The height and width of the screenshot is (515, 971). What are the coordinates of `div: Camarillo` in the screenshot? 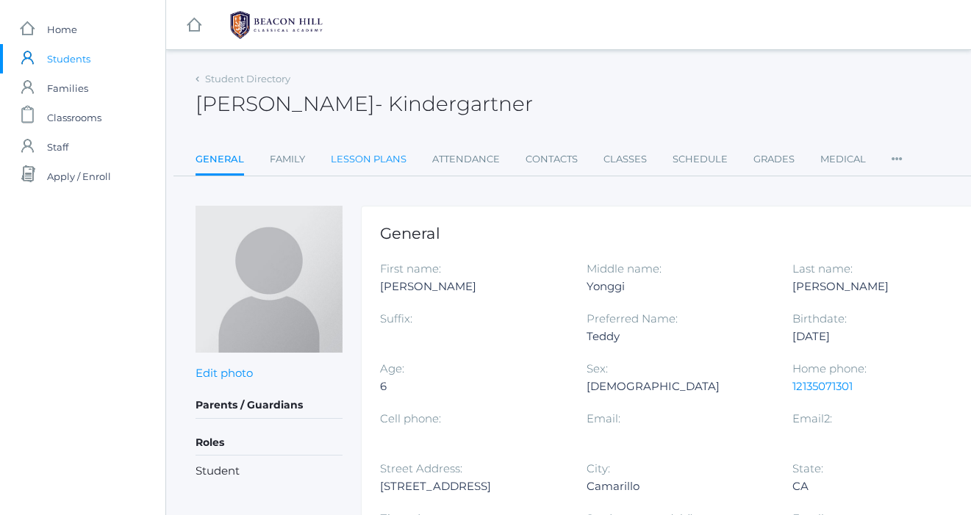 It's located at (678, 487).